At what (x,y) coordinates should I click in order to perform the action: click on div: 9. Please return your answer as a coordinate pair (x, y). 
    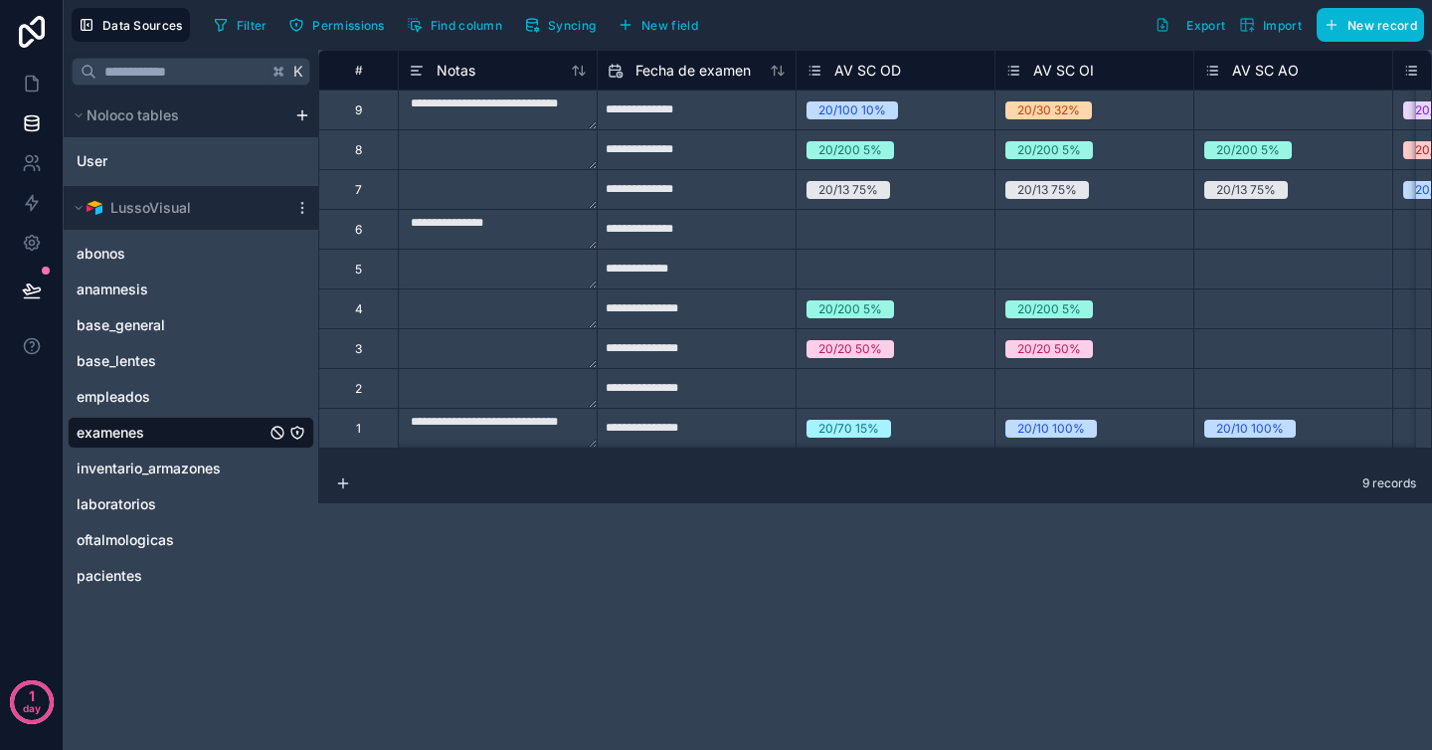
    Looking at the image, I should click on (358, 110).